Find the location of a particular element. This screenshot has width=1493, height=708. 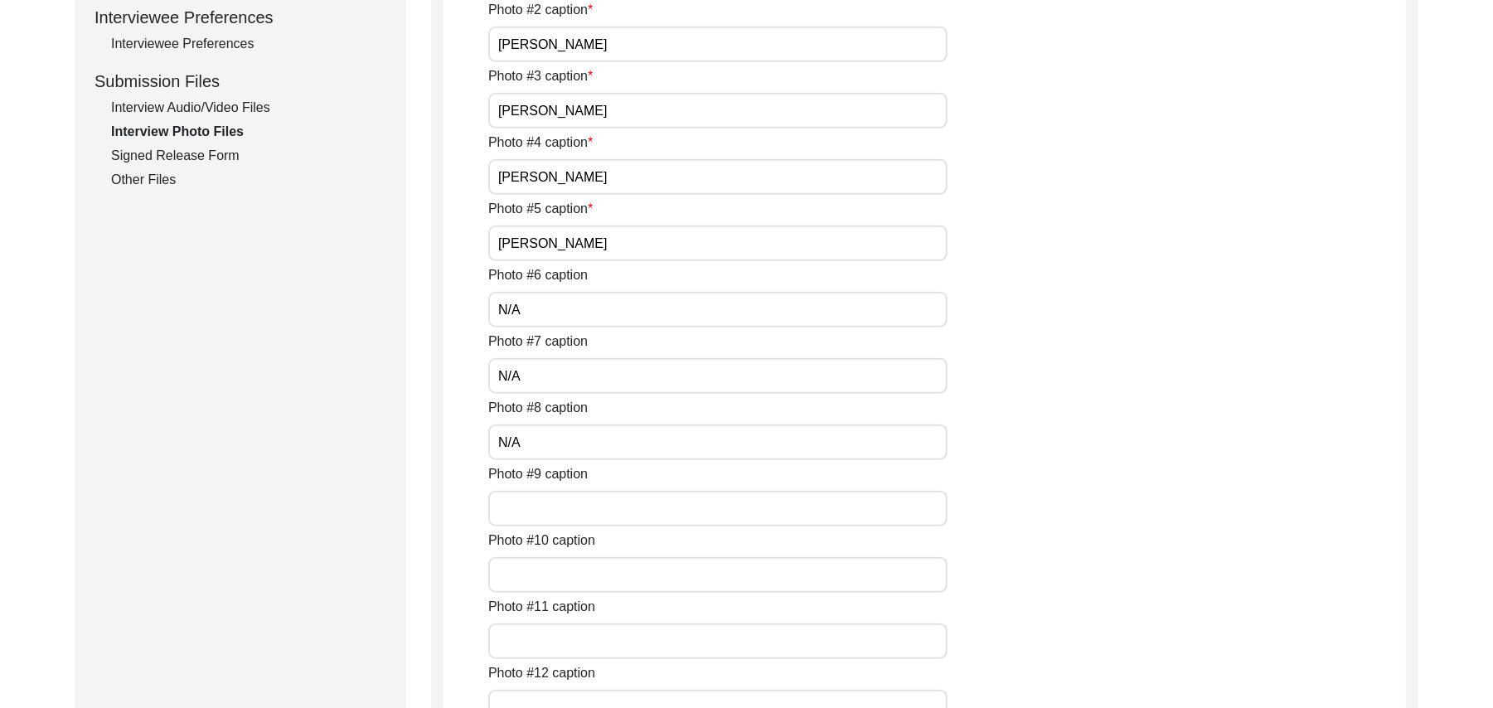

label: Photo #6 caption is located at coordinates (538, 275).